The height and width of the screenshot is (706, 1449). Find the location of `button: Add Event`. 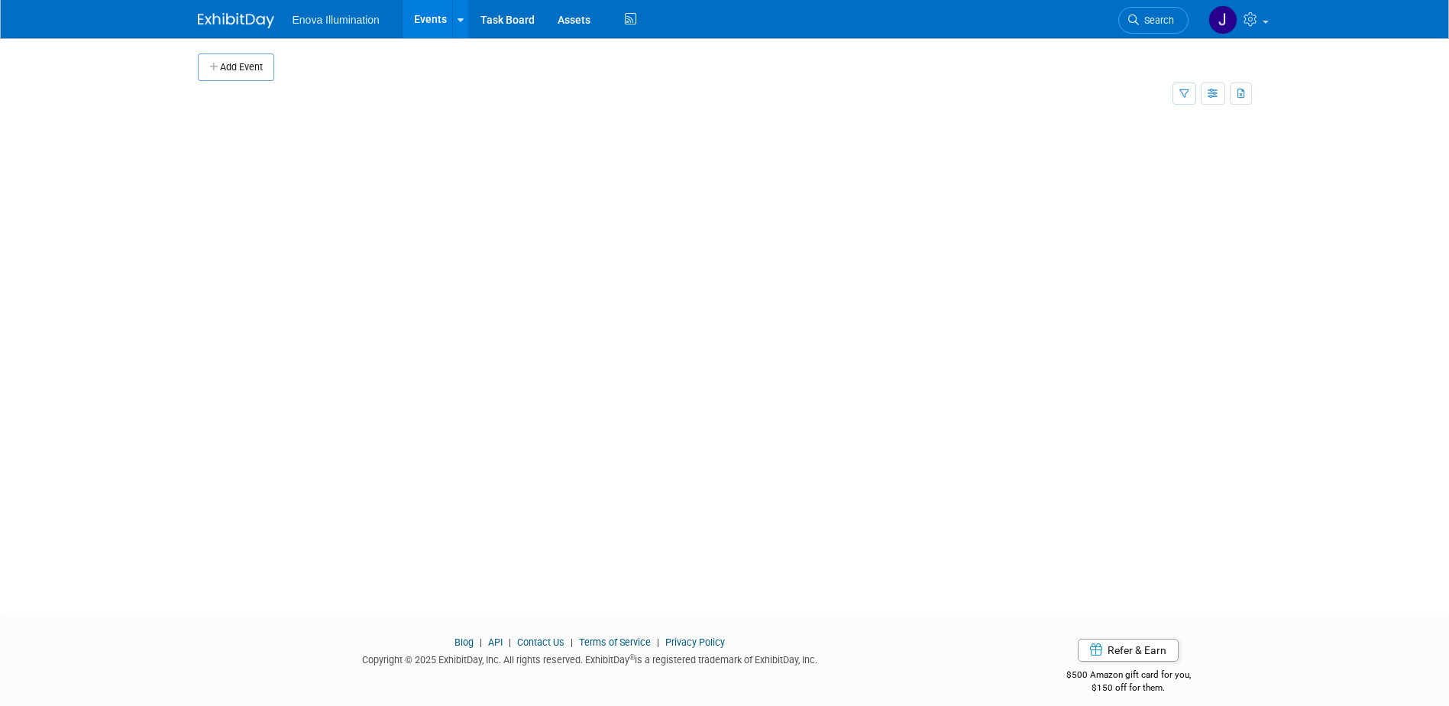

button: Add Event is located at coordinates (236, 67).